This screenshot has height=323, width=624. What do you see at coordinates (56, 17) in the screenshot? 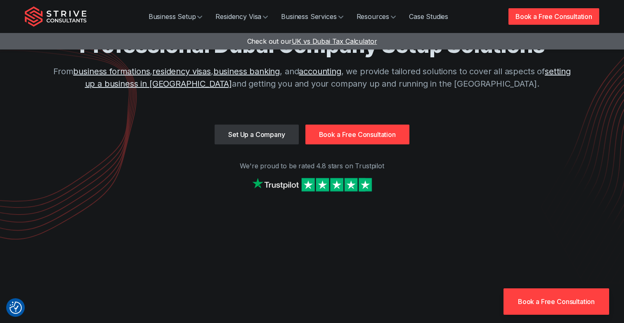
I see `a: Strive Consultants` at bounding box center [56, 17].